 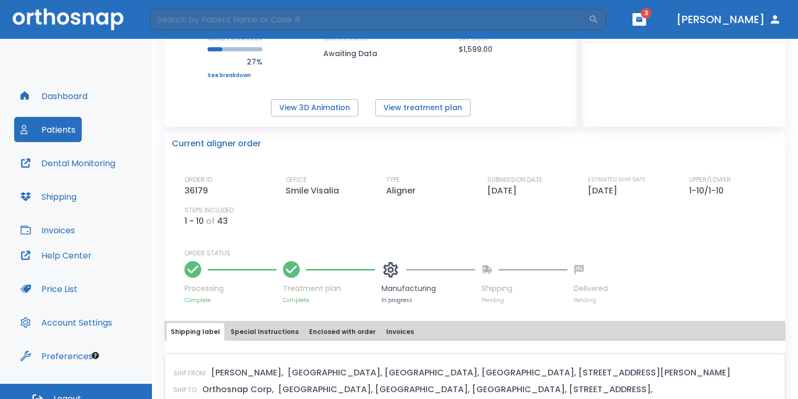 I want to click on a: Patients, so click(x=48, y=129).